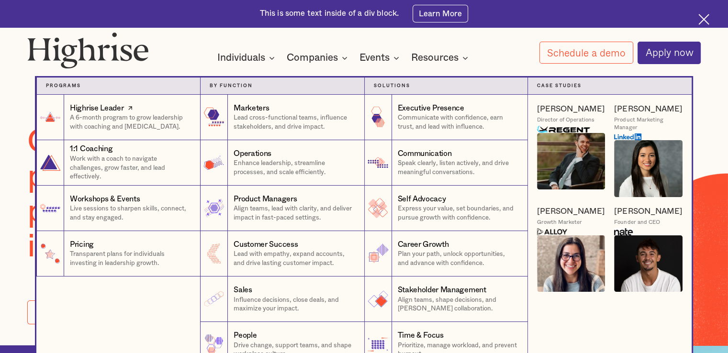 This screenshot has height=353, width=728. I want to click on a: Customer SuccessLead with empathy, expand accounts, and drive lasting customer impact., so click(282, 254).